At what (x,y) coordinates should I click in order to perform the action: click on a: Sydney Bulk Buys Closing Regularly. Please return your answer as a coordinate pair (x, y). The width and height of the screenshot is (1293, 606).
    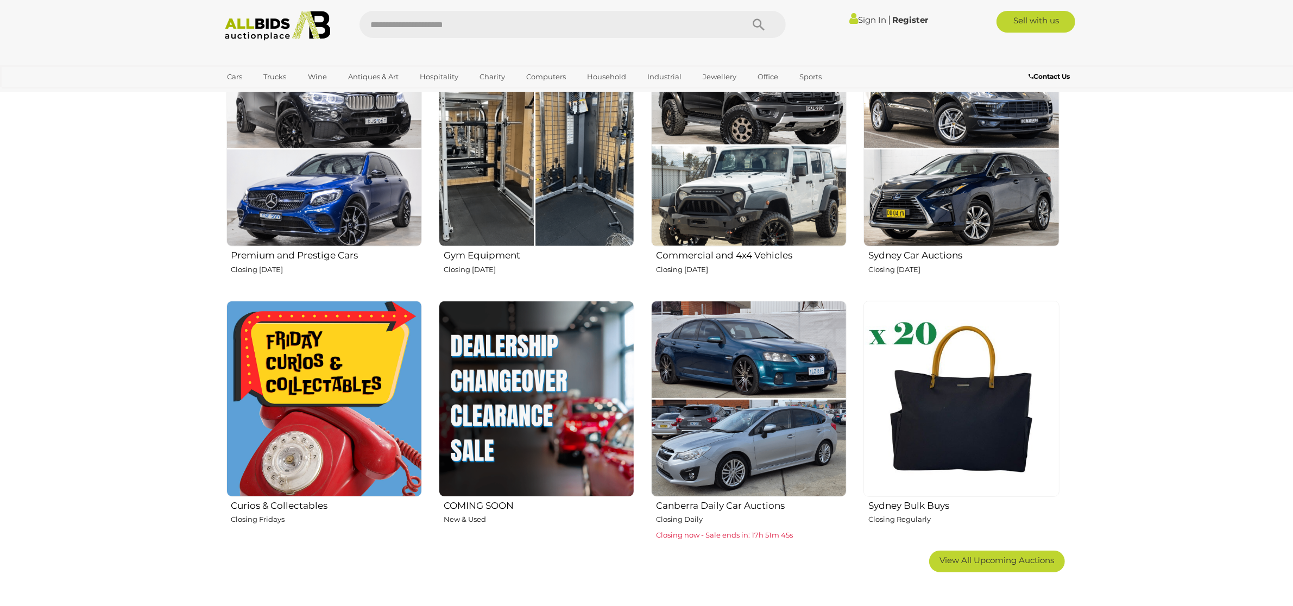
    Looking at the image, I should click on (961, 421).